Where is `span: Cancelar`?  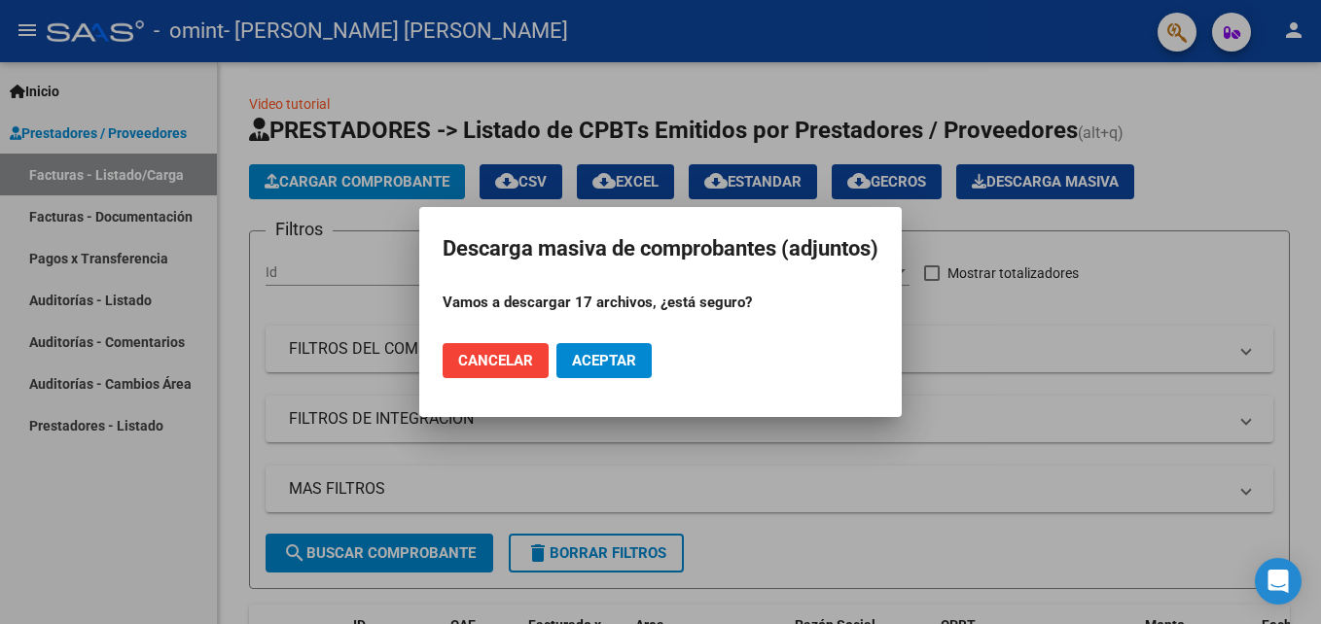 span: Cancelar is located at coordinates (495, 361).